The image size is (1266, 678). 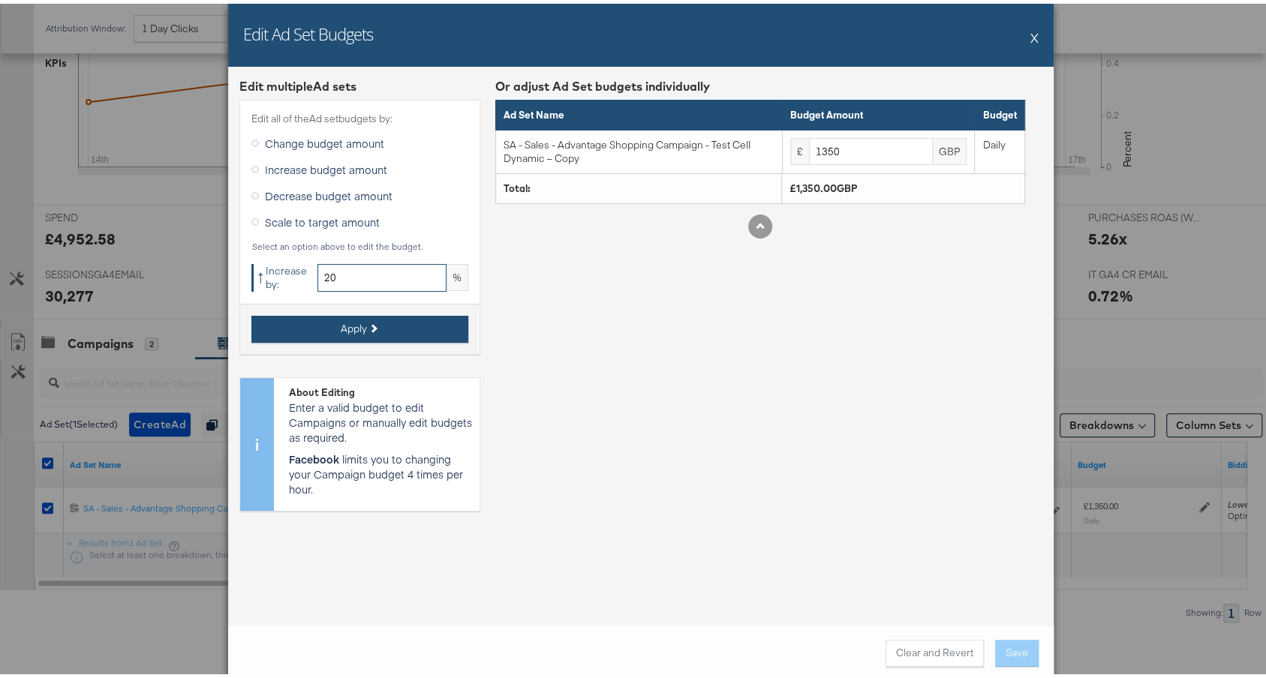 What do you see at coordinates (380, 389) in the screenshot?
I see `div: About Editing` at bounding box center [380, 389].